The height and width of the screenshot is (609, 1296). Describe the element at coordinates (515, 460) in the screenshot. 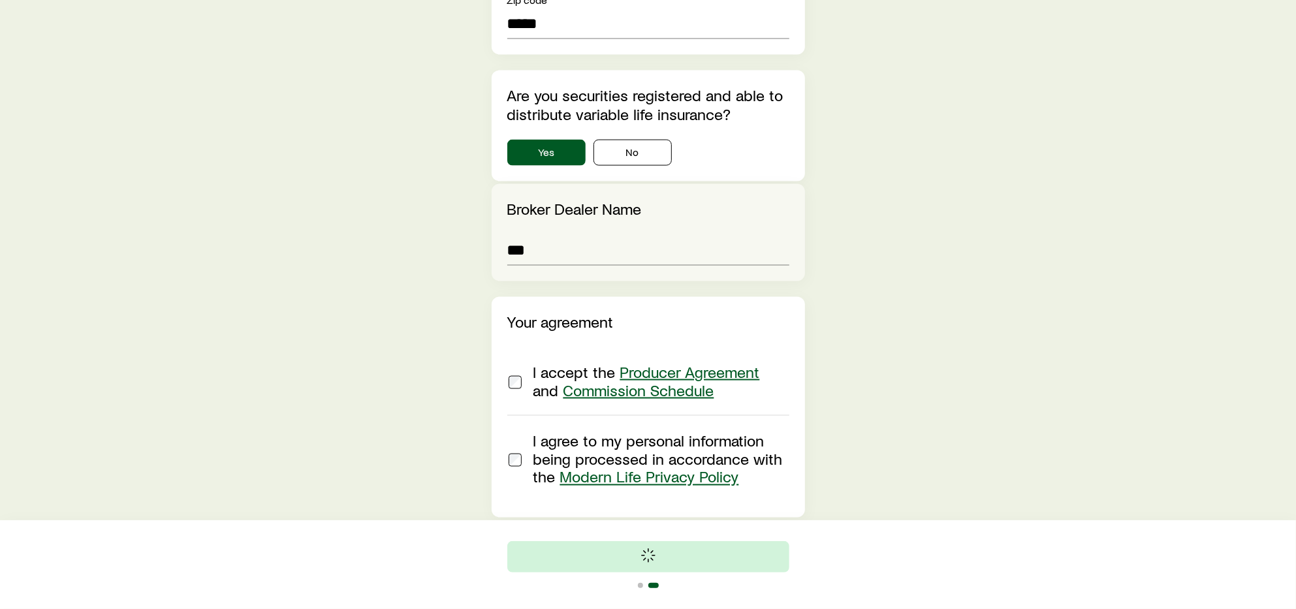

I see `input: I agree to my personal information being processed in accordance with the Modern Life Privacy Policy` at that location.